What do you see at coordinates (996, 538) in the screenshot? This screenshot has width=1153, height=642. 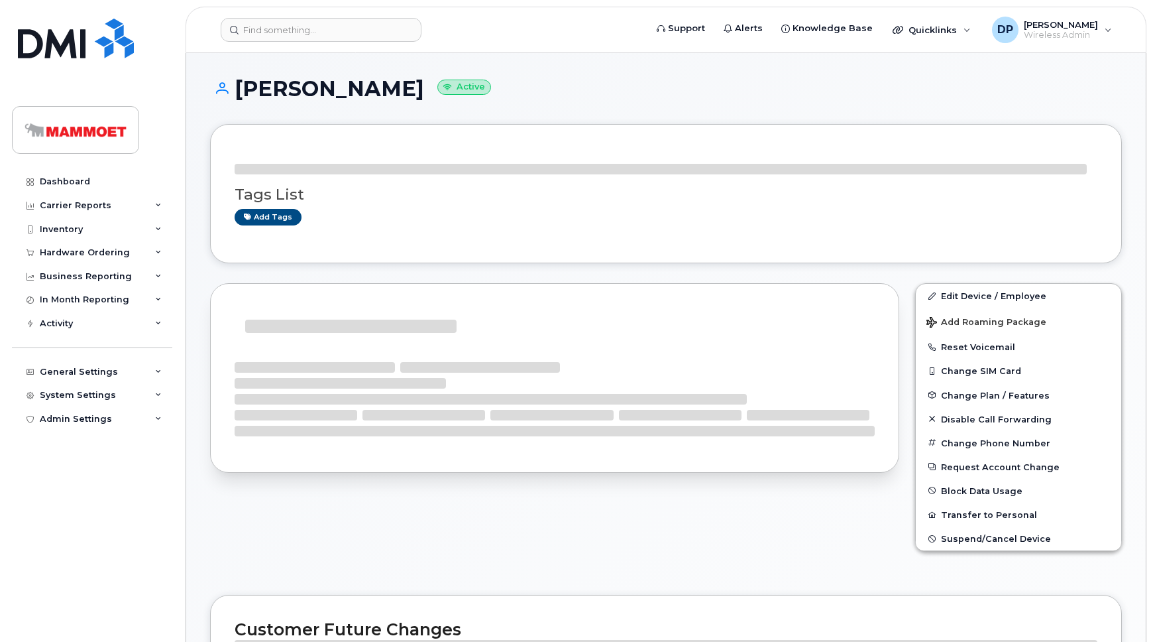 I see `span: Suspend/Cancel Device` at bounding box center [996, 538].